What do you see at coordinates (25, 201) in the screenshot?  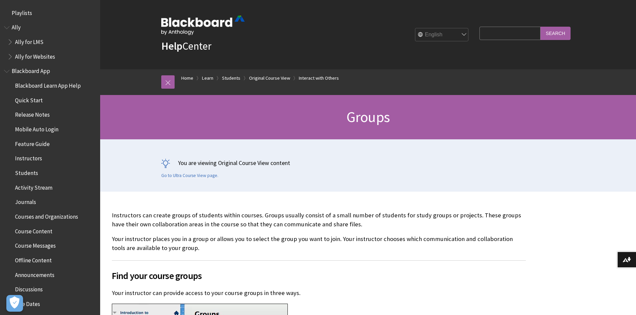 I see `span: Journals` at bounding box center [25, 201].